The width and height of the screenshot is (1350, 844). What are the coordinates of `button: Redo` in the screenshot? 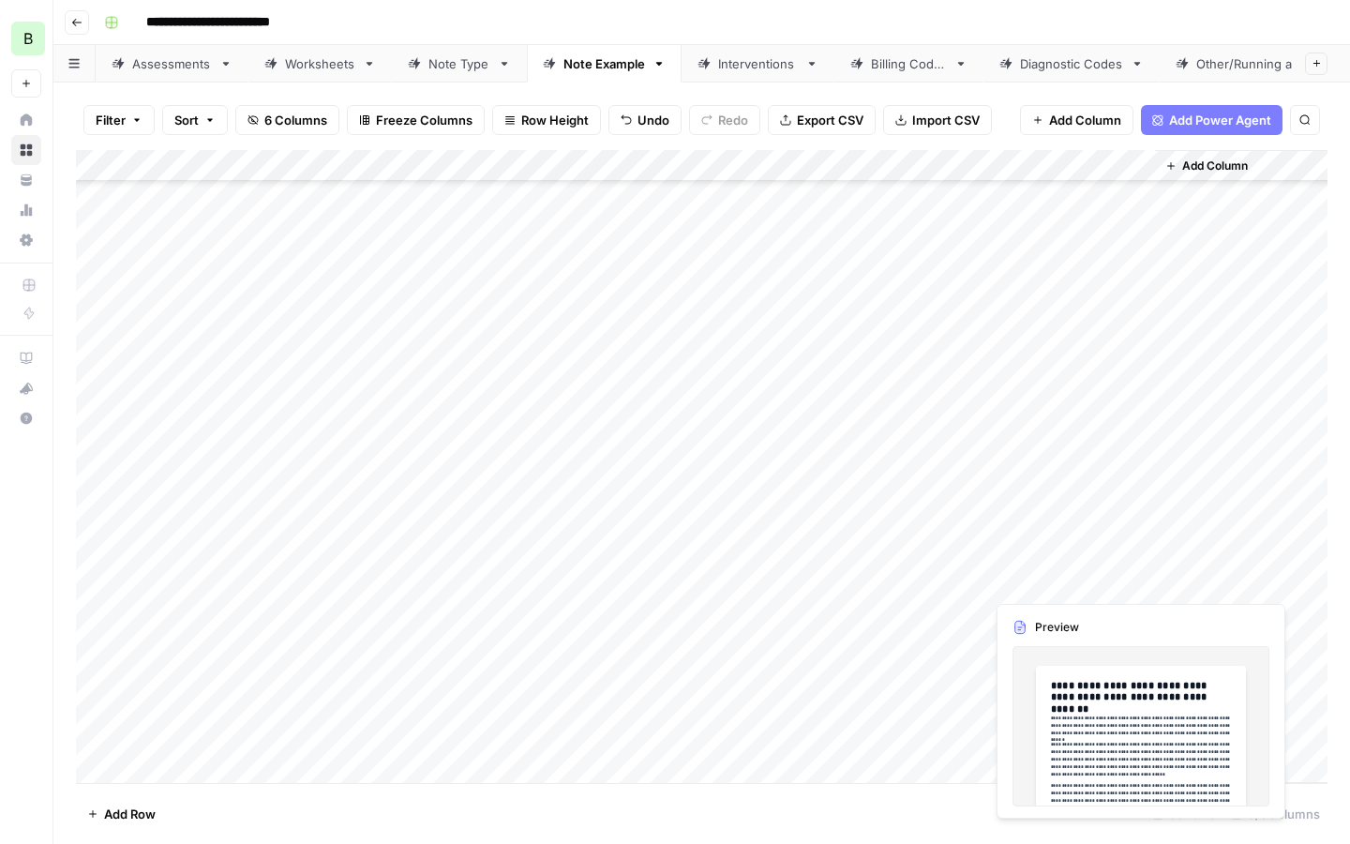 It's located at (725, 120).